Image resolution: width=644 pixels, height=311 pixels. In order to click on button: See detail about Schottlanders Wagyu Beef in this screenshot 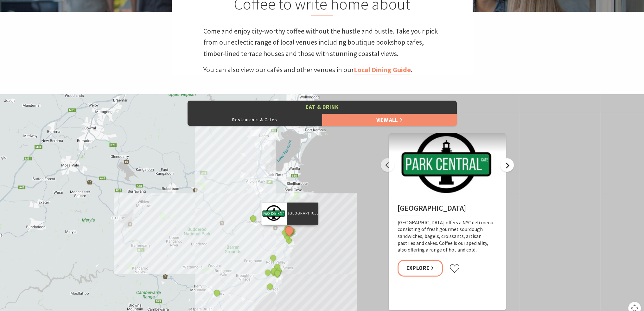, I will do `click(273, 258)`.